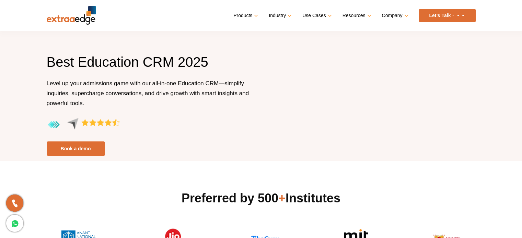  Describe the element at coordinates (83, 125) in the screenshot. I see `img: aggregate-rating-by-users` at that location.